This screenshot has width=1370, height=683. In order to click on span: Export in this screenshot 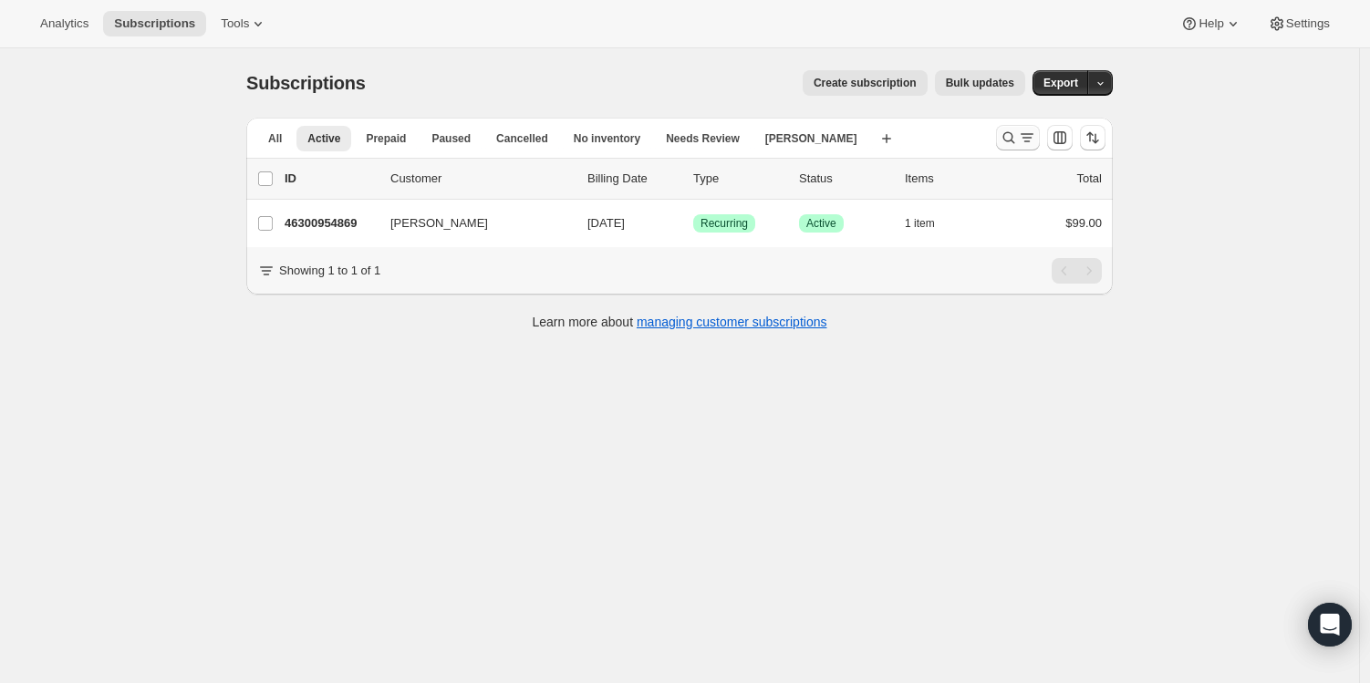, I will do `click(1061, 83)`.